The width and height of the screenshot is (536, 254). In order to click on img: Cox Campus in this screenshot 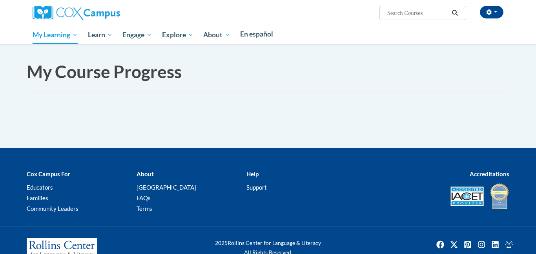, I will do `click(76, 13)`.